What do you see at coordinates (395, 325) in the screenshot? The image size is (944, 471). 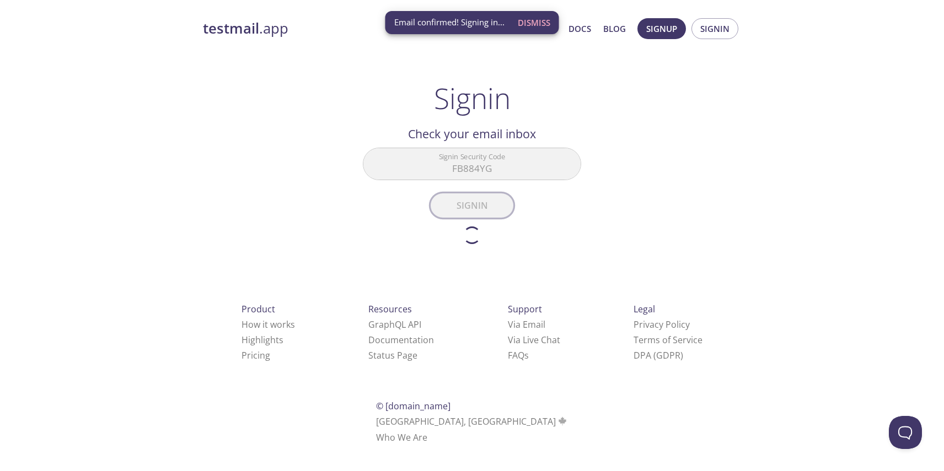 I see `a: GraphQL API` at bounding box center [395, 325].